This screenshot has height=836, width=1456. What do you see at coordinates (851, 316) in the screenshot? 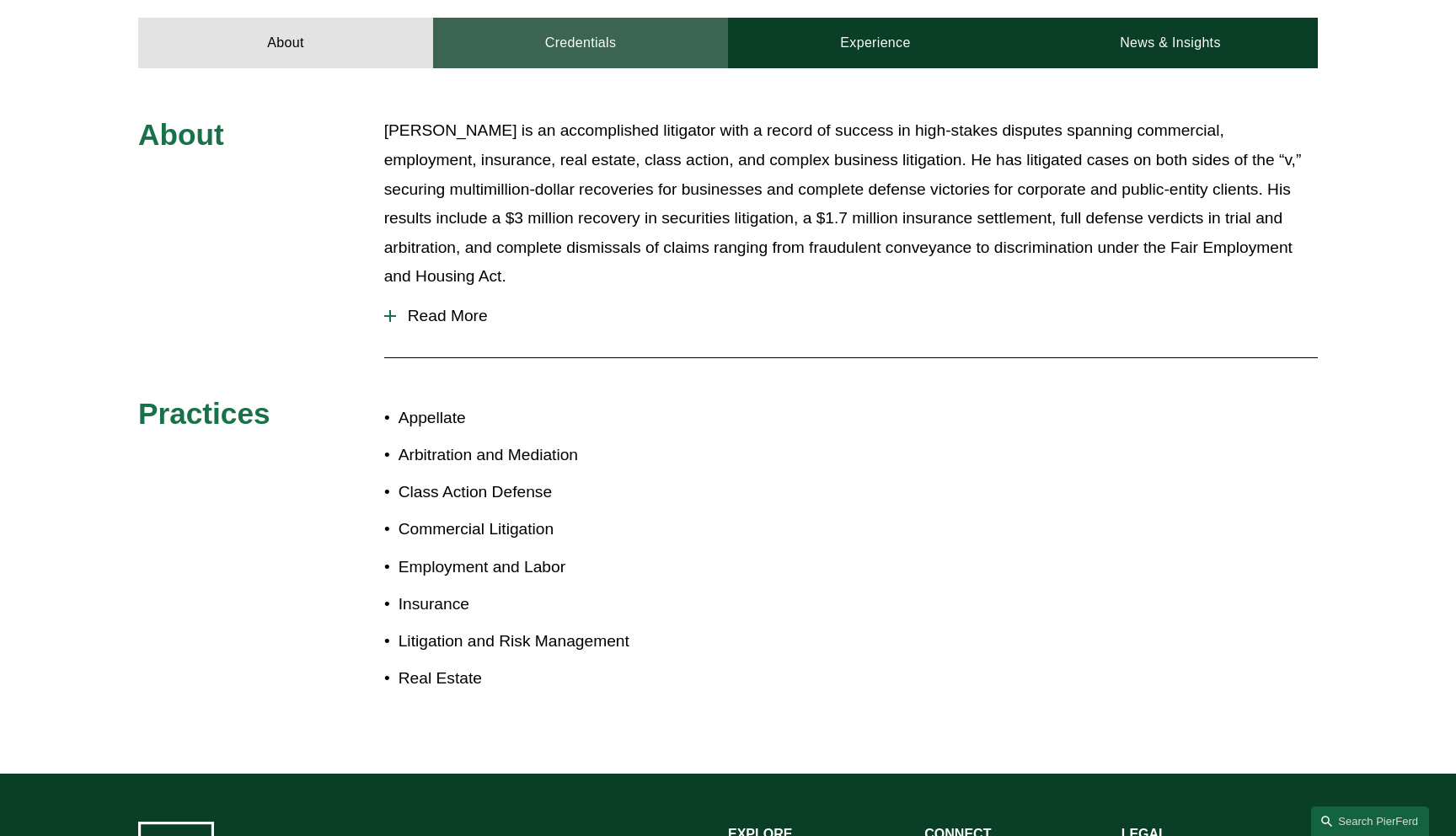
I see `button: Read More` at bounding box center [851, 316].